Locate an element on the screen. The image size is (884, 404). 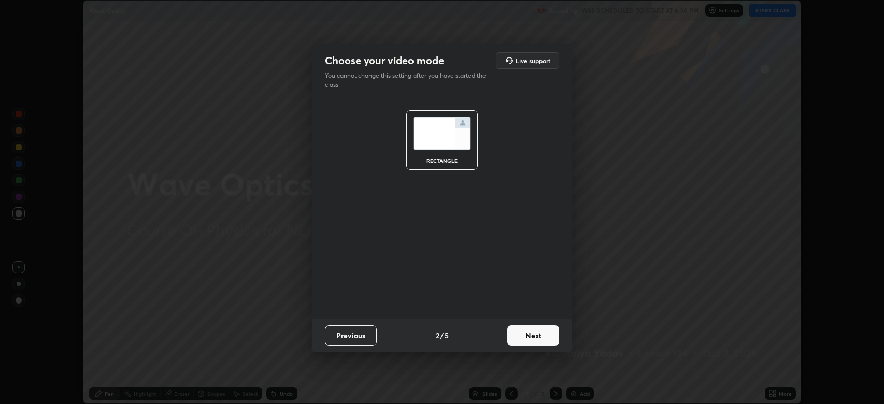
button: Previous is located at coordinates (351, 336).